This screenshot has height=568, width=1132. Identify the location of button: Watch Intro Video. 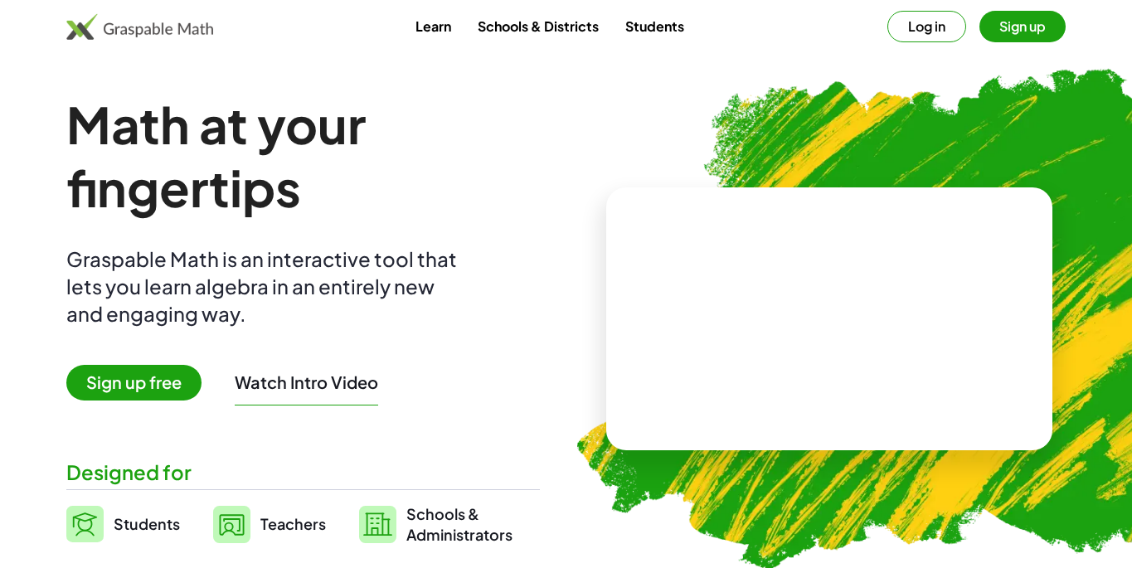
(306, 382).